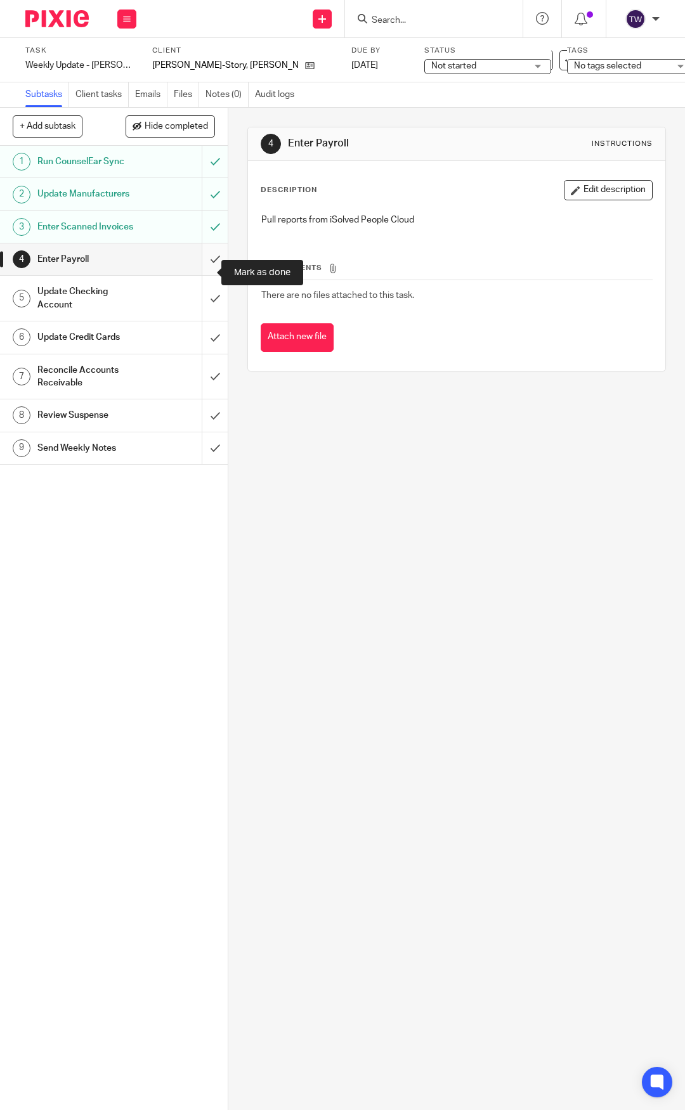 The height and width of the screenshot is (1110, 685). What do you see at coordinates (453, 66) in the screenshot?
I see `span: Not started` at bounding box center [453, 66].